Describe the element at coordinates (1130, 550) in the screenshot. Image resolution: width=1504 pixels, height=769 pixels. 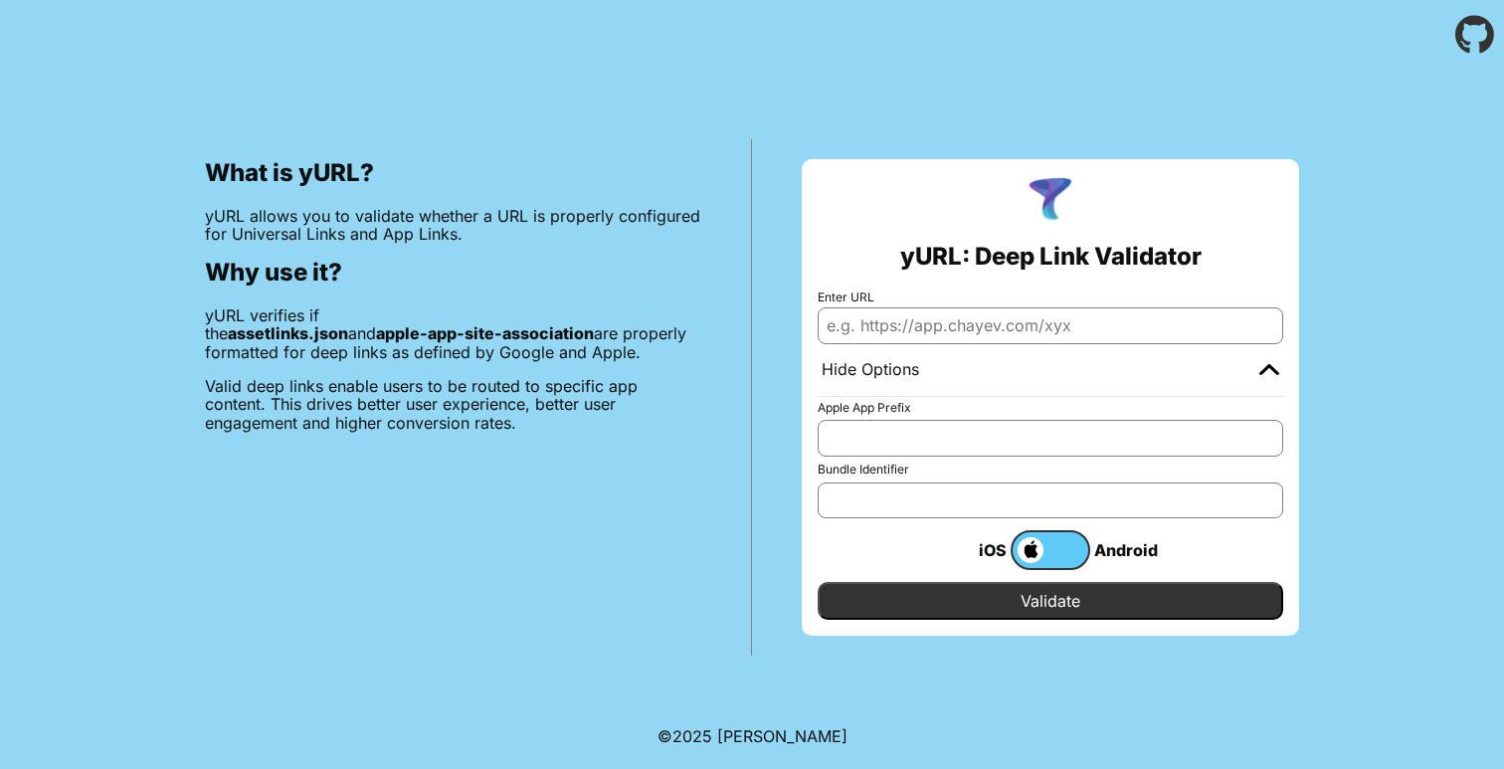
I see `div: Android` at that location.